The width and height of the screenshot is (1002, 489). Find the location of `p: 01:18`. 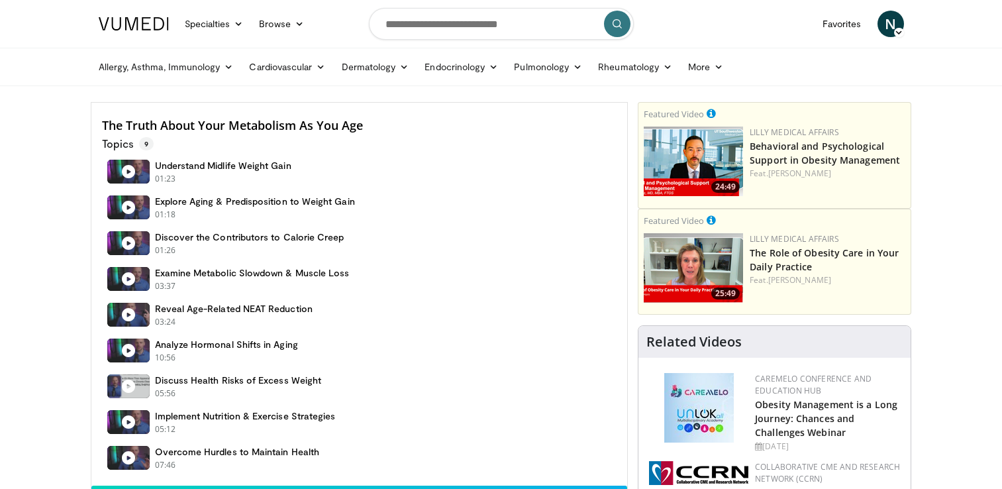

p: 01:18 is located at coordinates (166, 215).